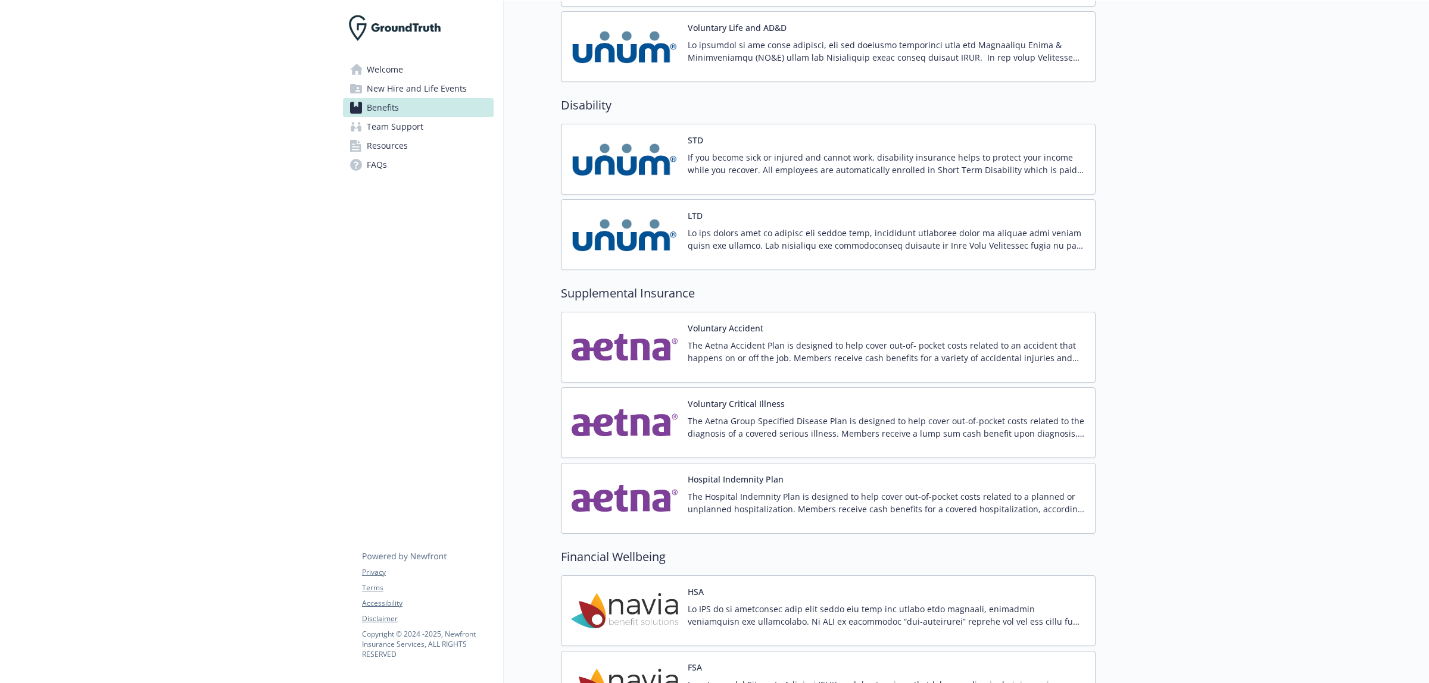 The height and width of the screenshot is (683, 1429). Describe the element at coordinates (377, 165) in the screenshot. I see `span: FAQs` at that location.